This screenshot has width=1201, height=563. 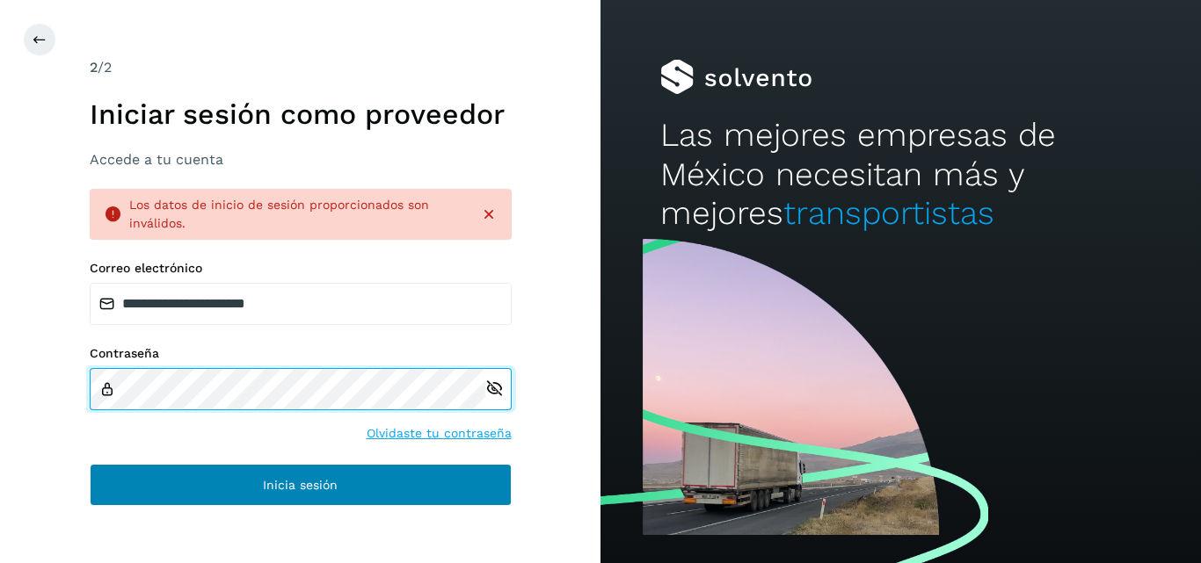 What do you see at coordinates (300, 485) in the screenshot?
I see `span: Inicia sesión` at bounding box center [300, 485].